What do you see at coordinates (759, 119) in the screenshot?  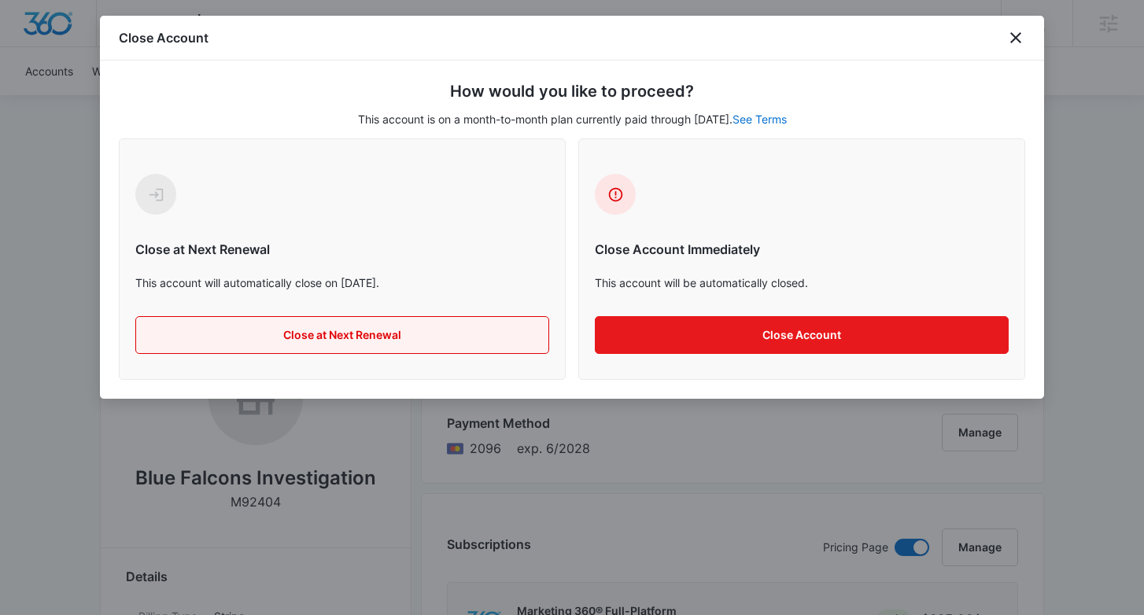 I see `a: See Terms` at bounding box center [759, 119].